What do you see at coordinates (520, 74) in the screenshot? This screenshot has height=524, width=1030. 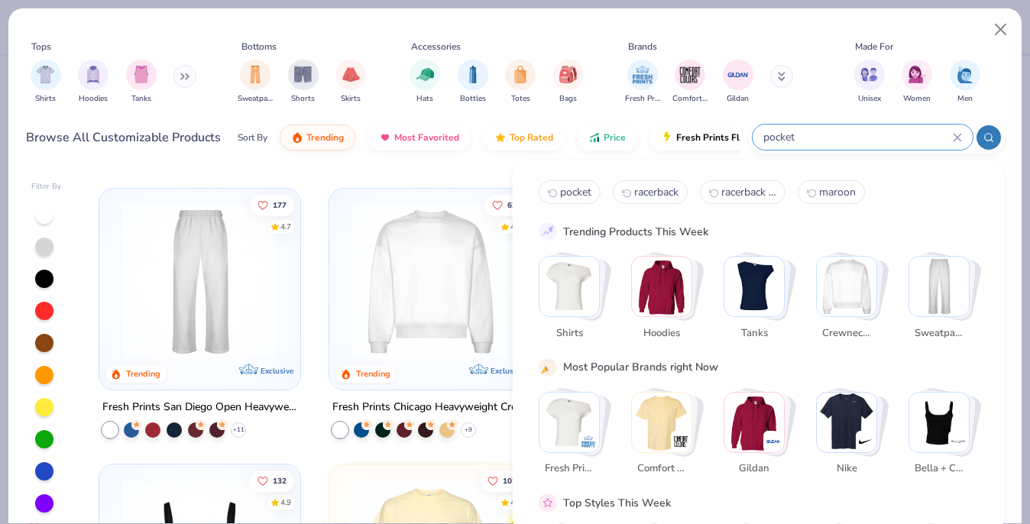 I see `img: Totes Image` at bounding box center [520, 74].